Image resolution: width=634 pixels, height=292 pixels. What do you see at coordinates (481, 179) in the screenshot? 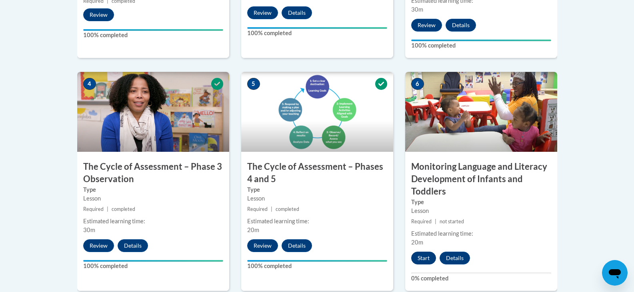
I see `h3: Monitoring Language and Literacy Development of Infants and Toddlers` at bounding box center [481, 179].